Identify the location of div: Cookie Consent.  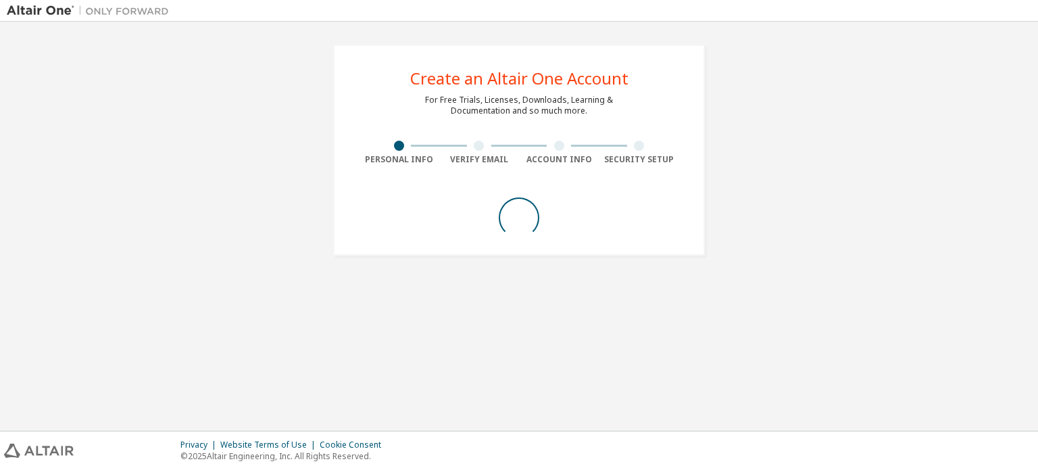
(354, 445).